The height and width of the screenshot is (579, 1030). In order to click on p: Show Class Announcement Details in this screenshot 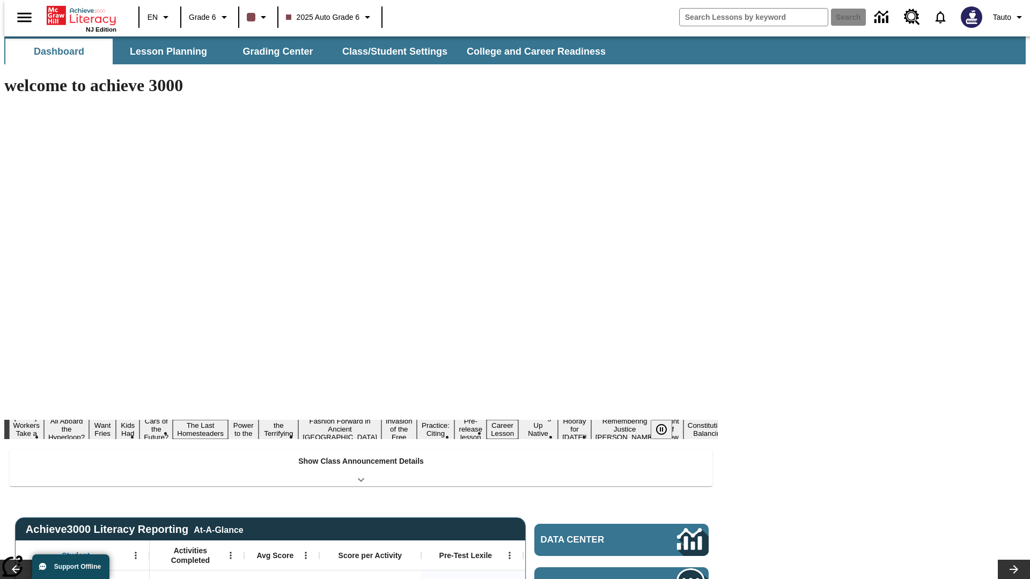, I will do `click(361, 461)`.